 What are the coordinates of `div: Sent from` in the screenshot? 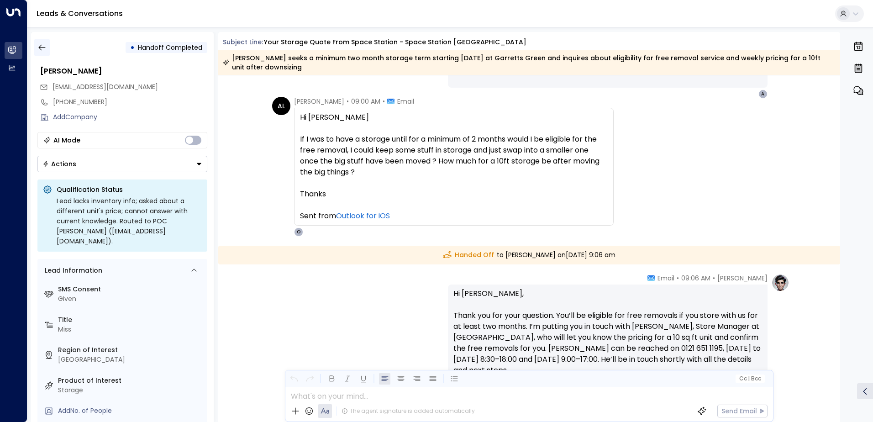 It's located at (454, 216).